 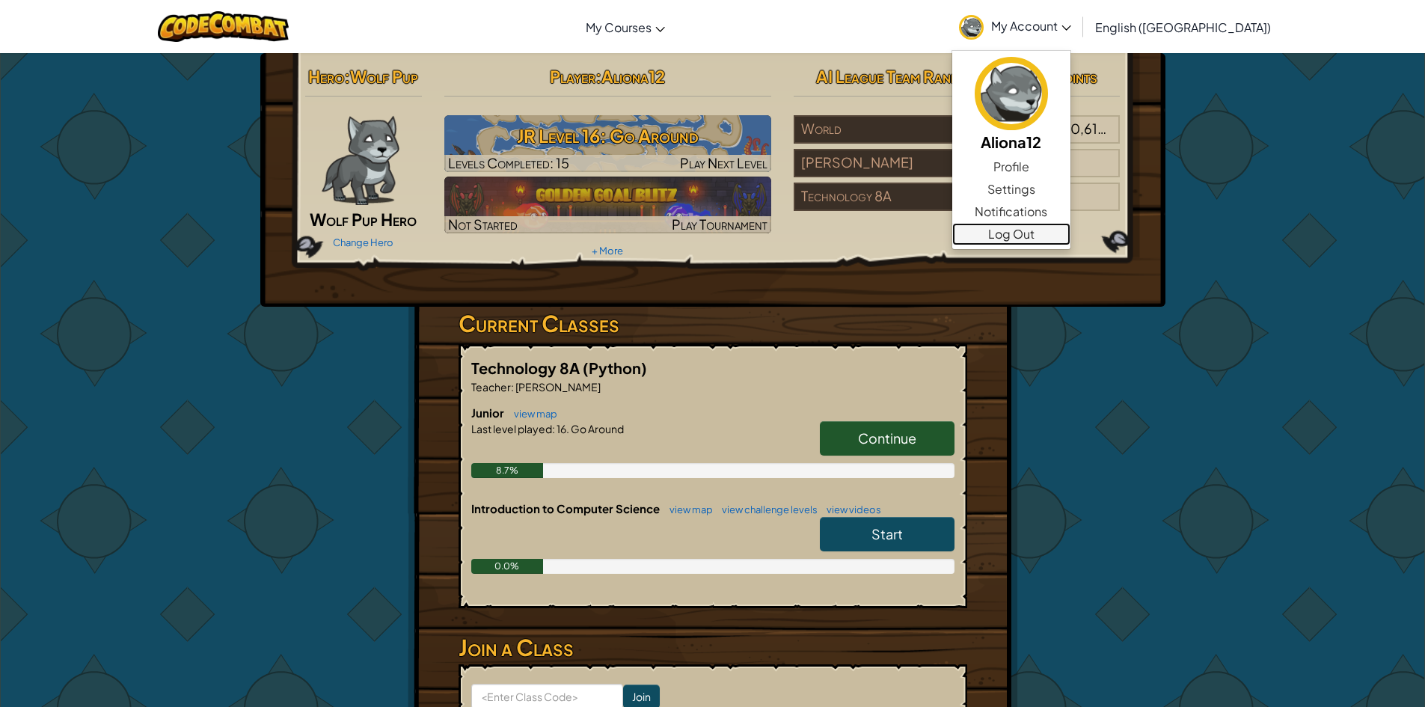 I want to click on h5: Aliona12, so click(x=1011, y=141).